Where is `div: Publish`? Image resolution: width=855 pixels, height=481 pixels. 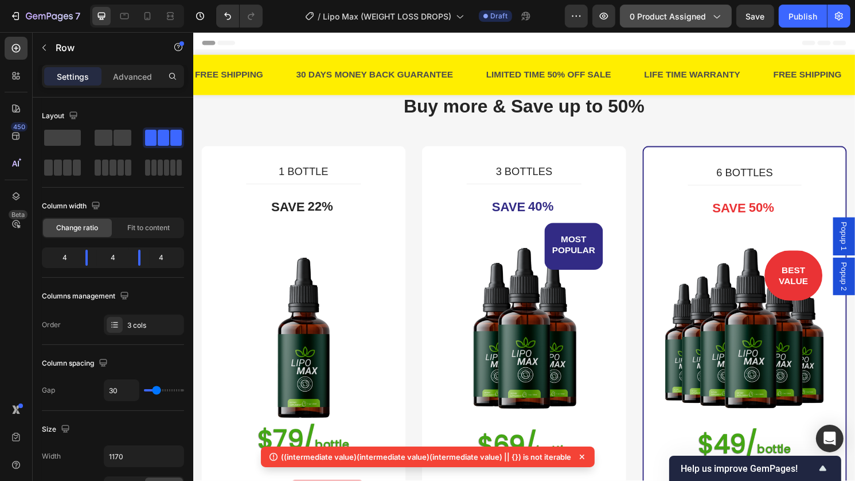 div: Publish is located at coordinates (803, 16).